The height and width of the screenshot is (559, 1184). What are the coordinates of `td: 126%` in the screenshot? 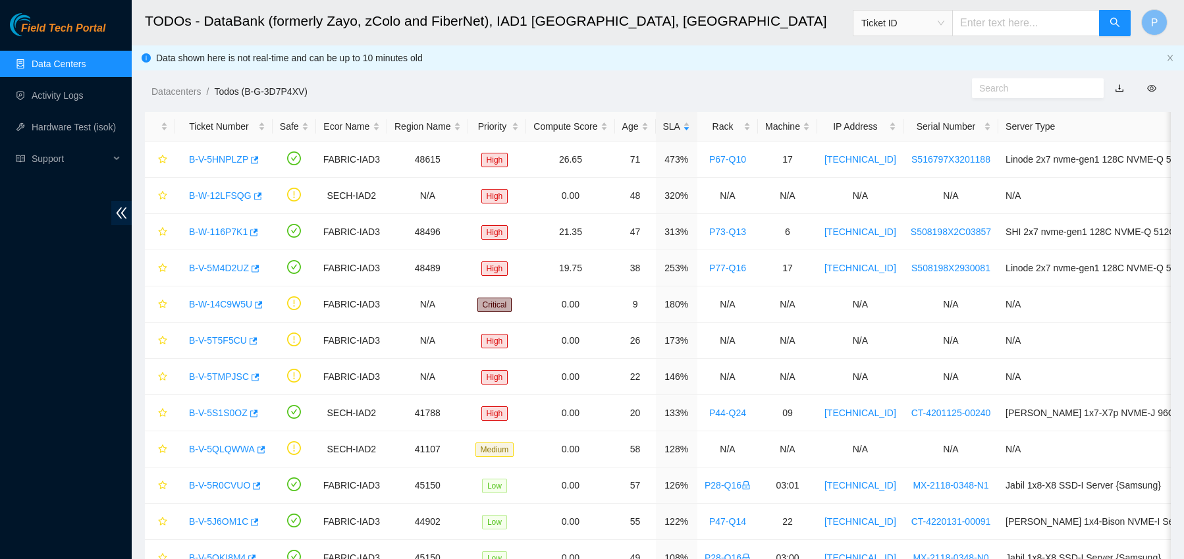 It's located at (676, 485).